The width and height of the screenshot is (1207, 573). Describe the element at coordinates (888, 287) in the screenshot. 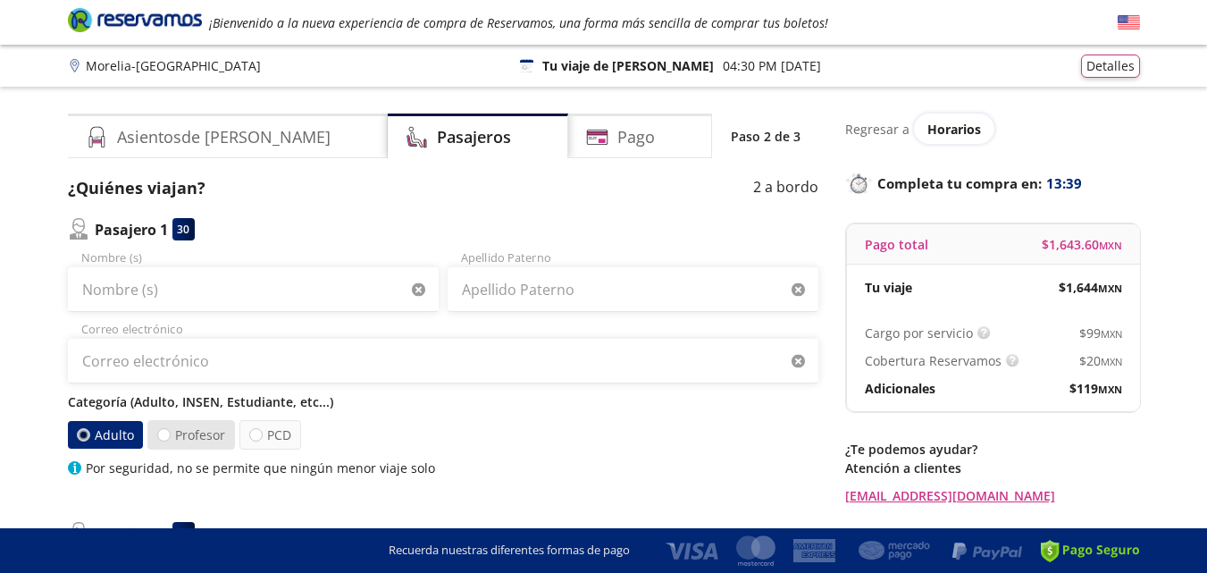

I see `p: Tu viaje` at that location.